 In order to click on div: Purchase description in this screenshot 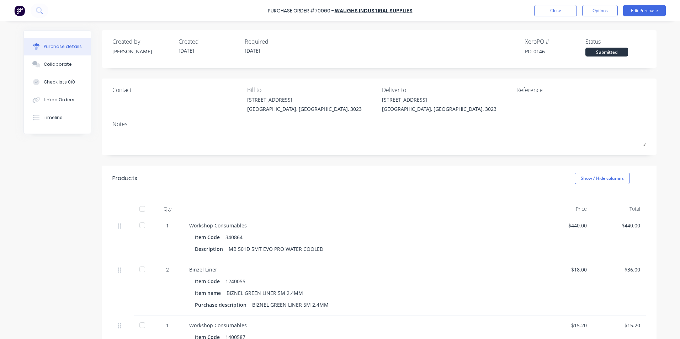, I will do `click(223, 305)`.